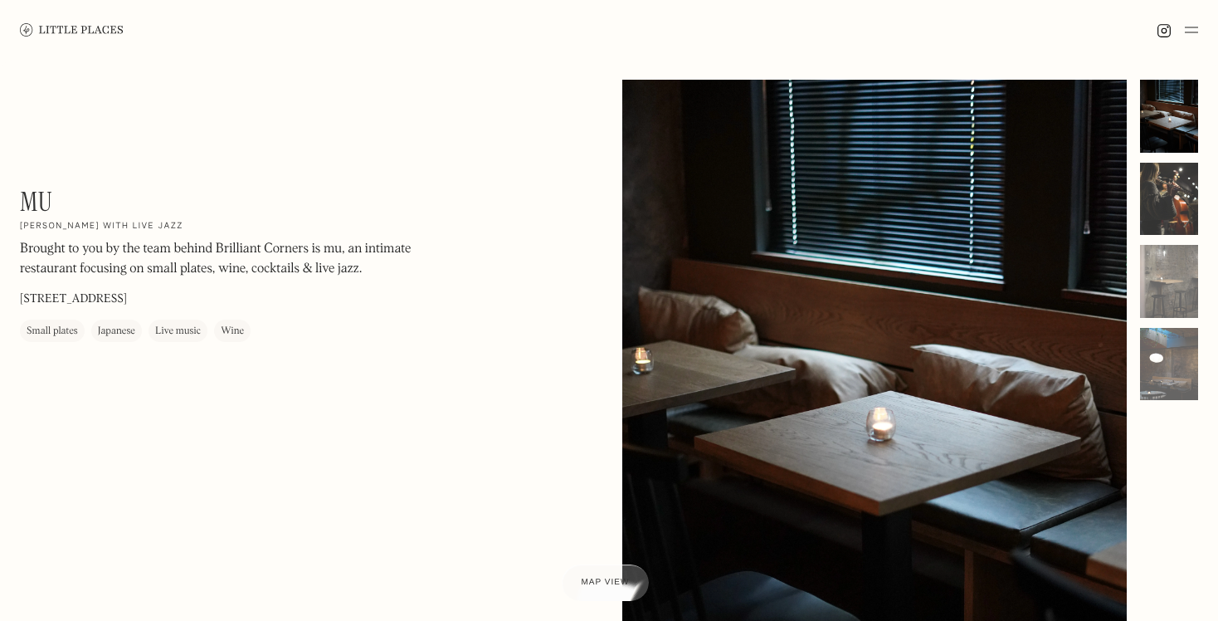 This screenshot has height=621, width=1218. What do you see at coordinates (606, 582) in the screenshot?
I see `a: Map view` at bounding box center [606, 582].